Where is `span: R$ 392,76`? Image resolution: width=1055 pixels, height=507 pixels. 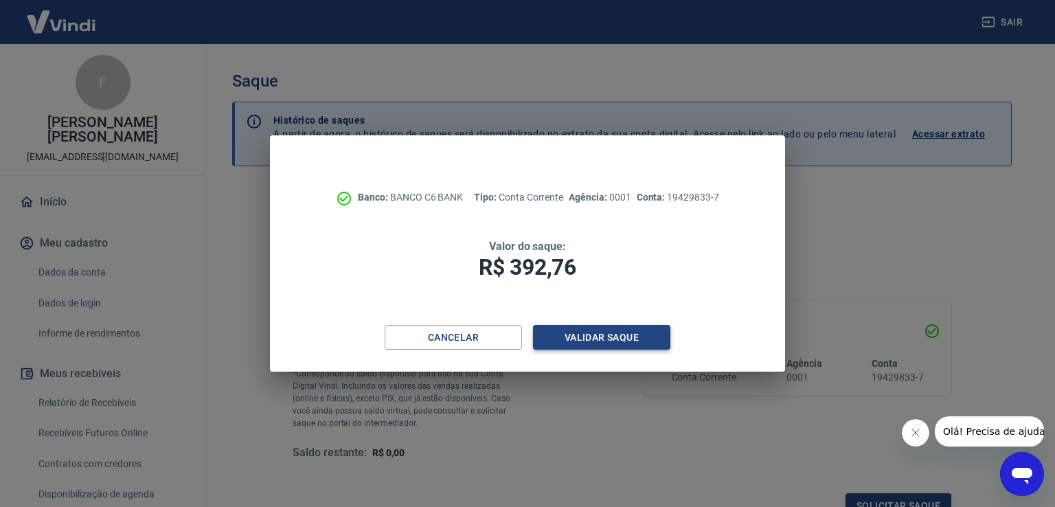 span: R$ 392,76 is located at coordinates (528, 267).